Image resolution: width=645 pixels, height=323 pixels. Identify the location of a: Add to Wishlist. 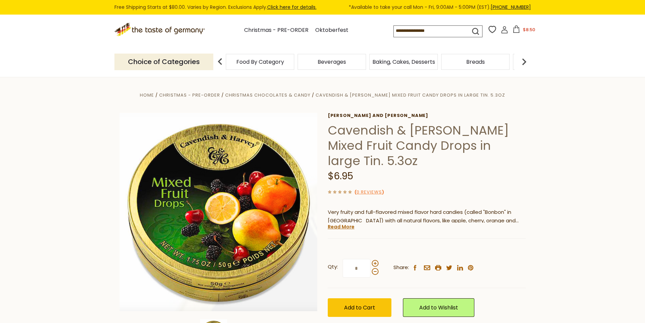
(439, 307).